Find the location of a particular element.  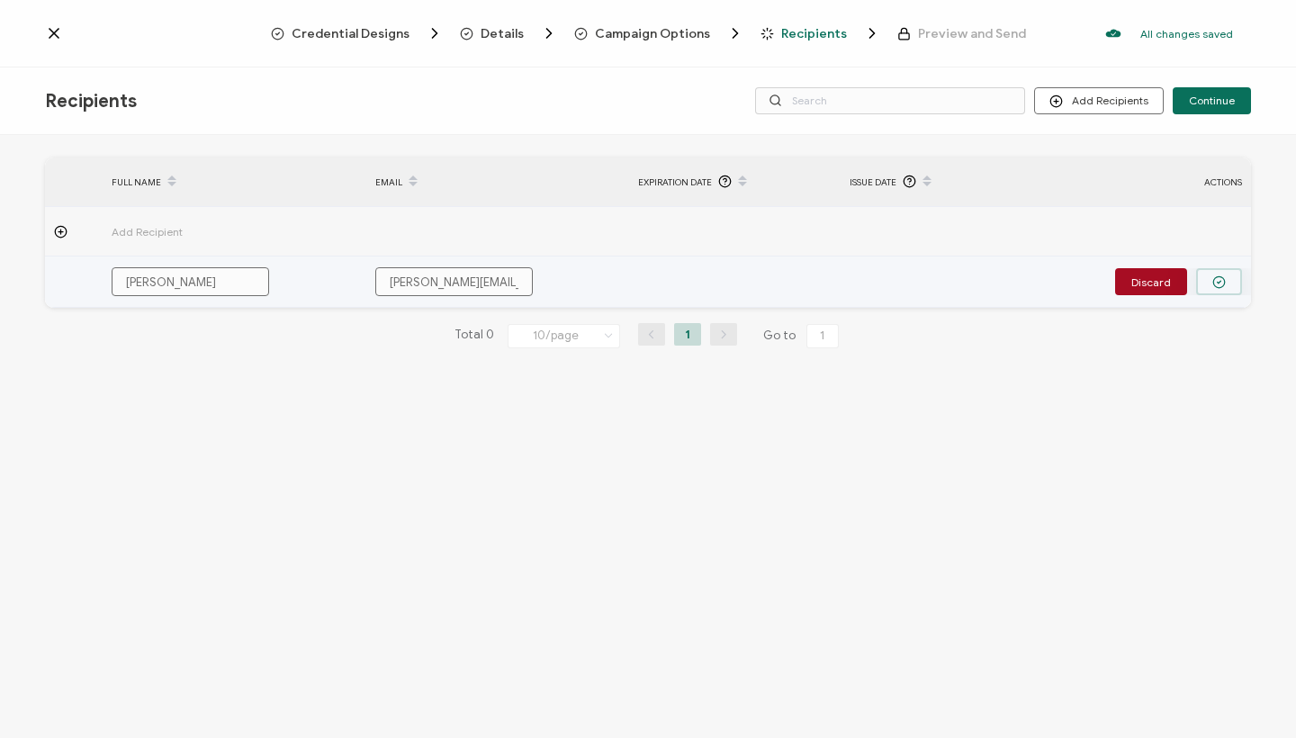

input: someone@example.com is located at coordinates (454, 282).